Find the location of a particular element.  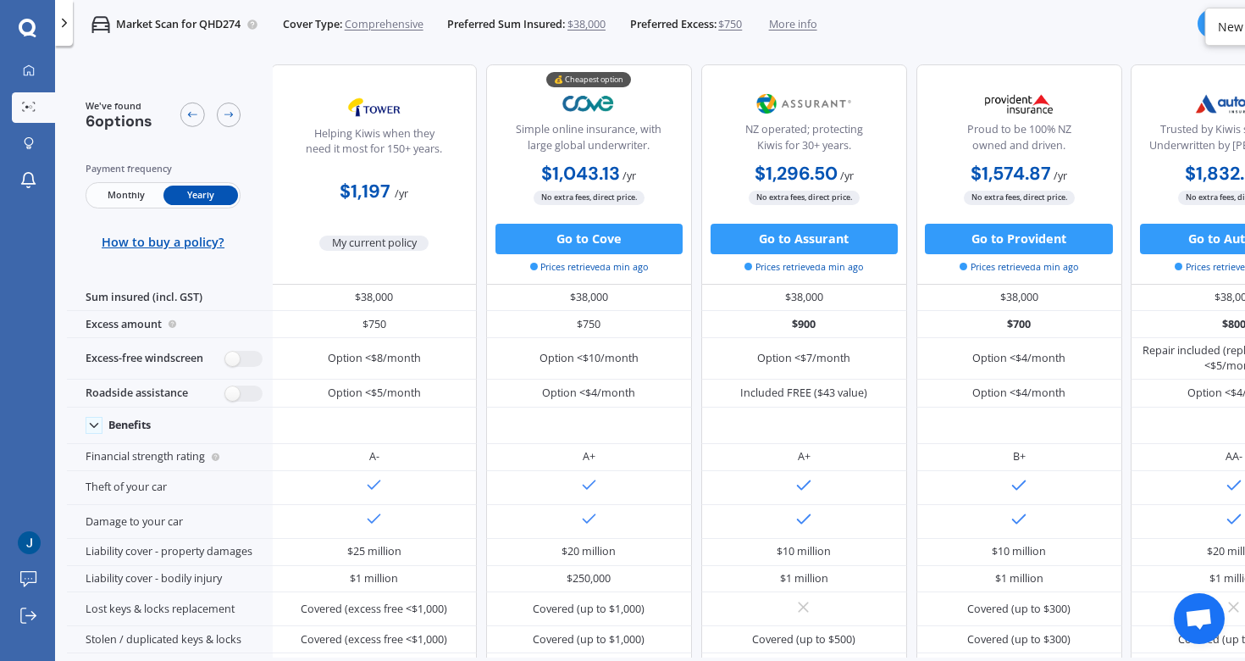

span: We've found is located at coordinates (119, 106).